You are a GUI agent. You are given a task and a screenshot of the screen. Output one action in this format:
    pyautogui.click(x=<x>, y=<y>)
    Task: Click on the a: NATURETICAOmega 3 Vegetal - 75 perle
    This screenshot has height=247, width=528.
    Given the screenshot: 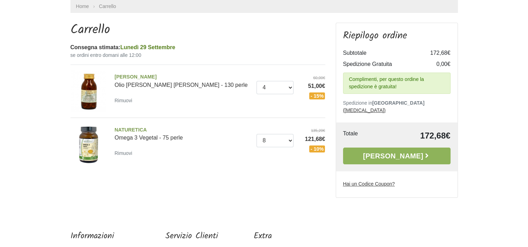 What is the action you would take?
    pyautogui.click(x=183, y=134)
    